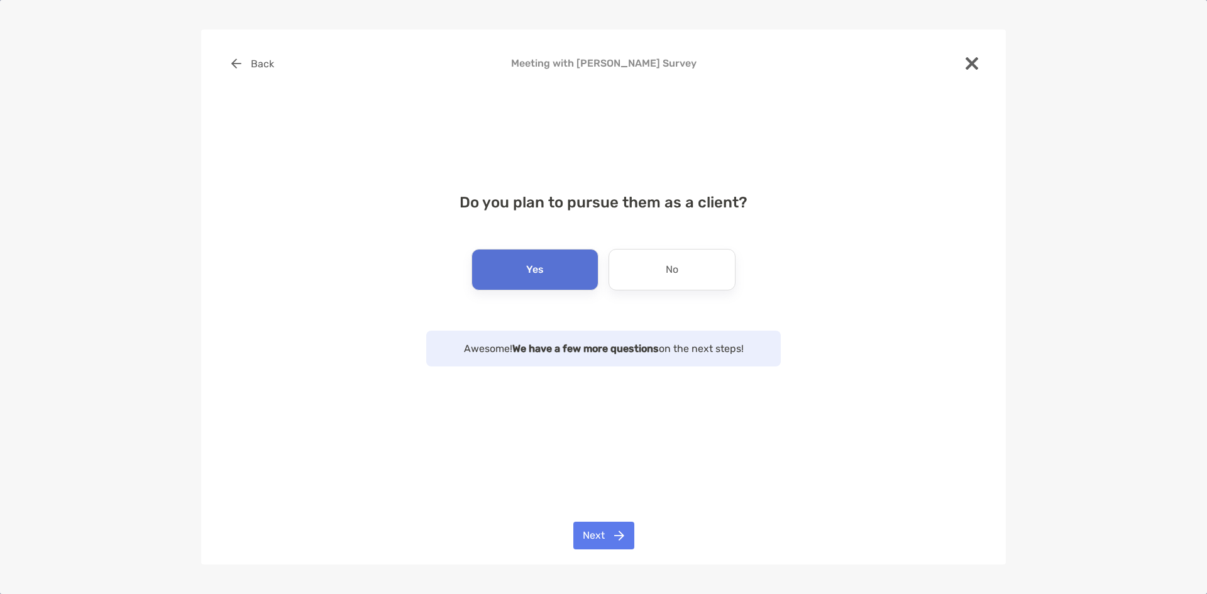  What do you see at coordinates (252, 63) in the screenshot?
I see `button: Back` at bounding box center [252, 63].